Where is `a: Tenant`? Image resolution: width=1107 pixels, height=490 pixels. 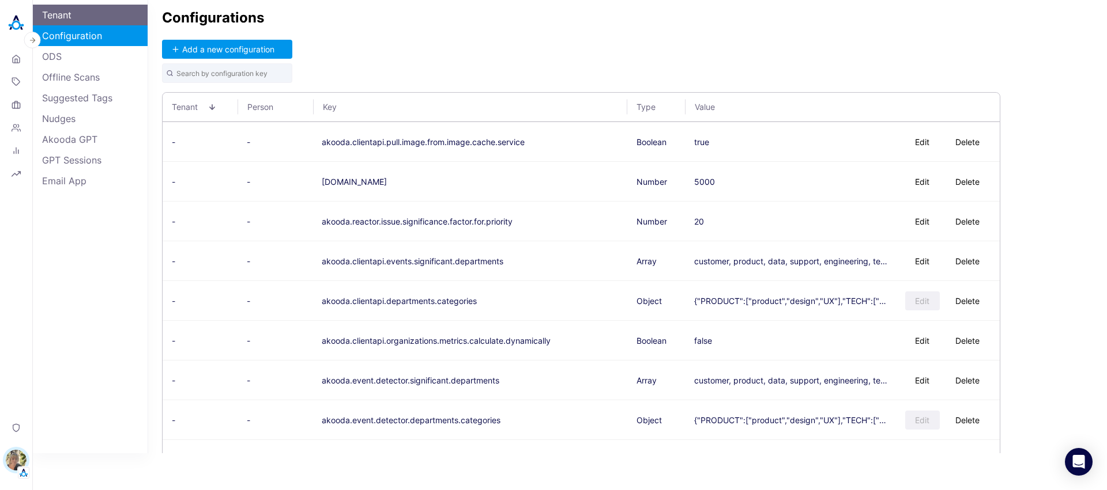
a: Tenant is located at coordinates (90, 15).